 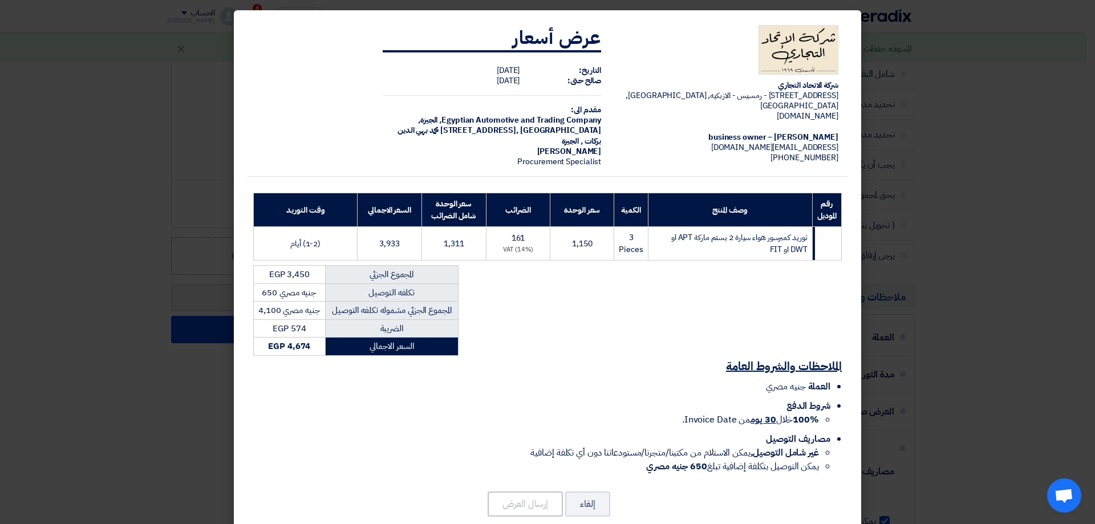 I want to click on button: إرسال العرض, so click(x=525, y=504).